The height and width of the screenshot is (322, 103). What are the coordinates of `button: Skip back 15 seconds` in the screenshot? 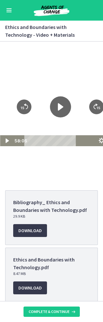 It's located at (24, 65).